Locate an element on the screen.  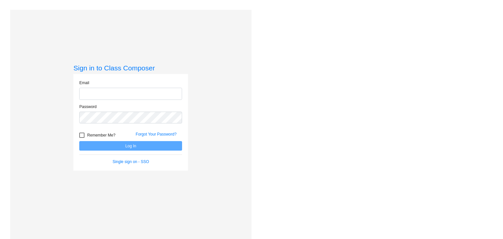
button: Log In is located at coordinates (131, 146).